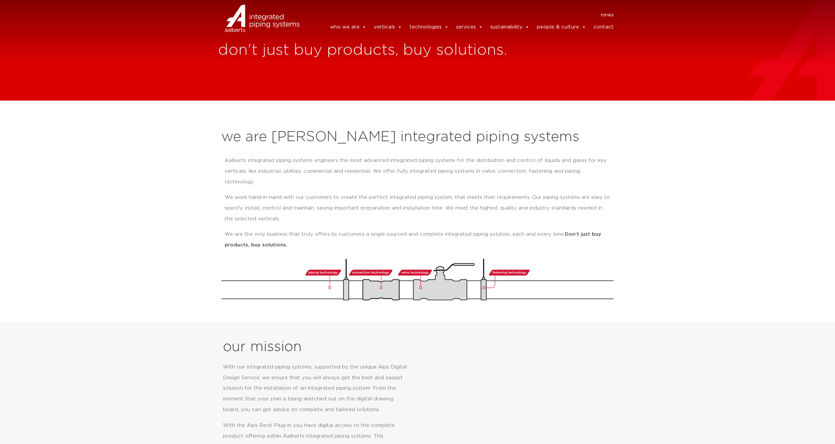 This screenshot has width=835, height=444. What do you see at coordinates (603, 27) in the screenshot?
I see `a: contact` at bounding box center [603, 27].